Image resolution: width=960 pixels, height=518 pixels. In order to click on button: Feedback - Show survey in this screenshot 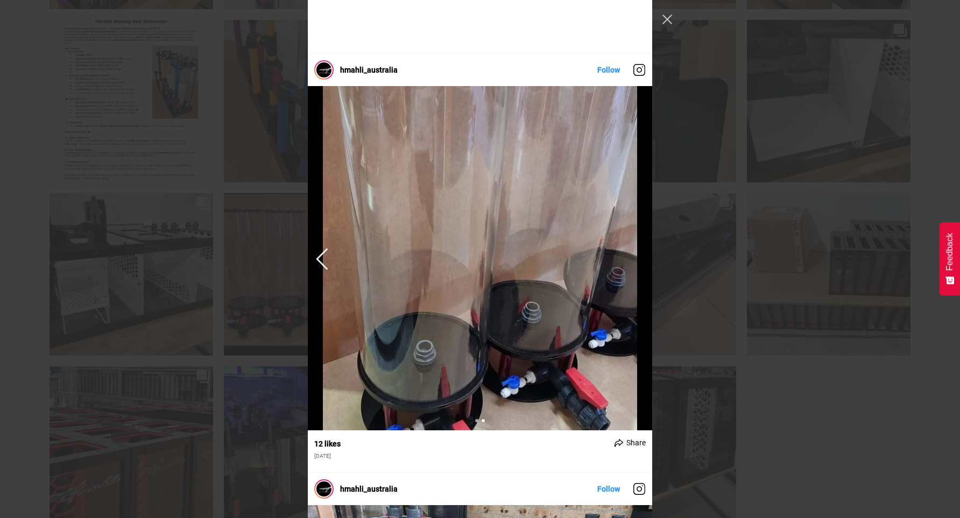, I will do `click(950, 259)`.